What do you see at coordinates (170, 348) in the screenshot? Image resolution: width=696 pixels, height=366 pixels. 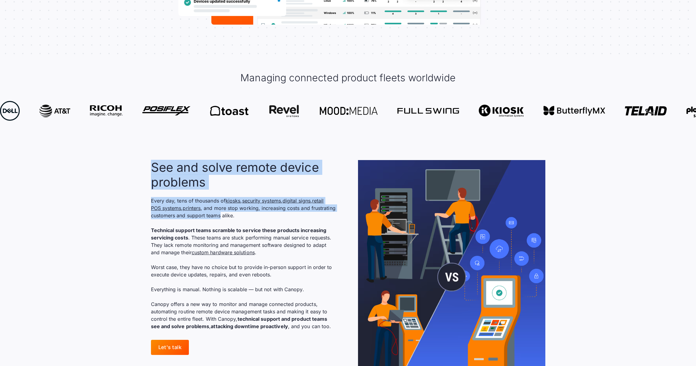 I see `a: Let's talk` at bounding box center [170, 348].